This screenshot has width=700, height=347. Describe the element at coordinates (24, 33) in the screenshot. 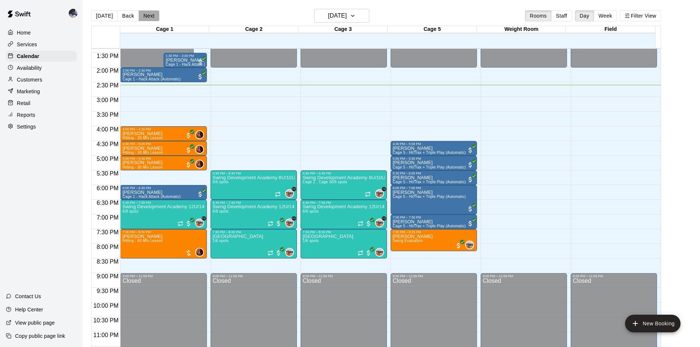

I see `p: Home` at that location.